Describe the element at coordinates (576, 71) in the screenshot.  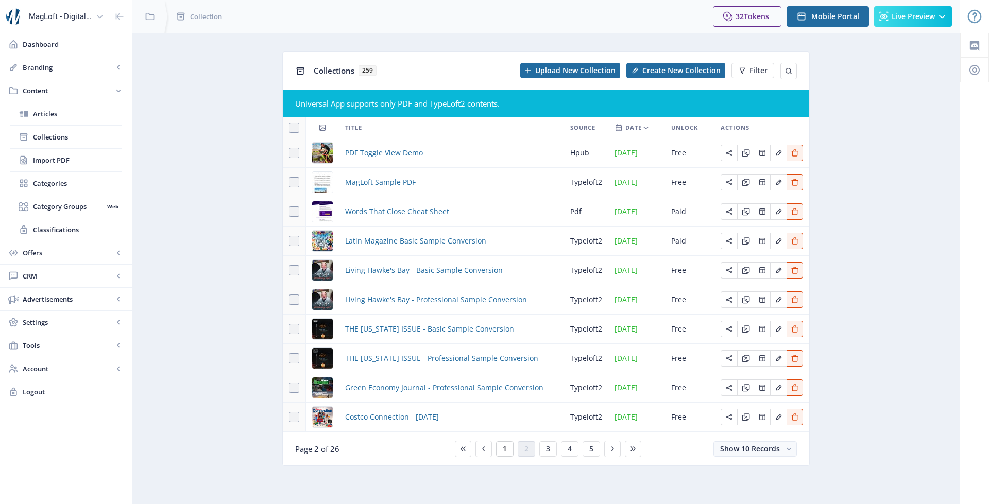
I see `span: Upload New Collection` at that location.